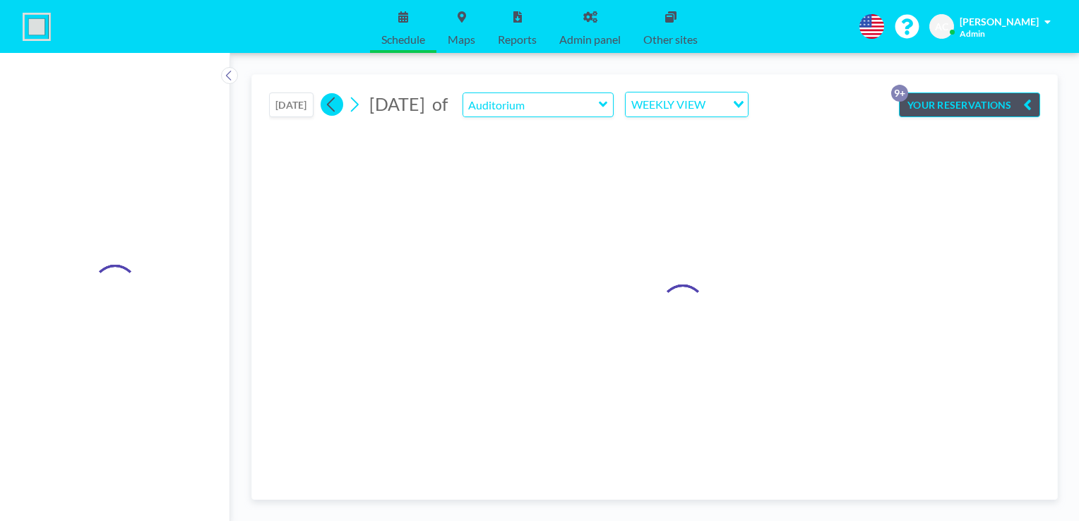  I want to click on span: AC, so click(941, 27).